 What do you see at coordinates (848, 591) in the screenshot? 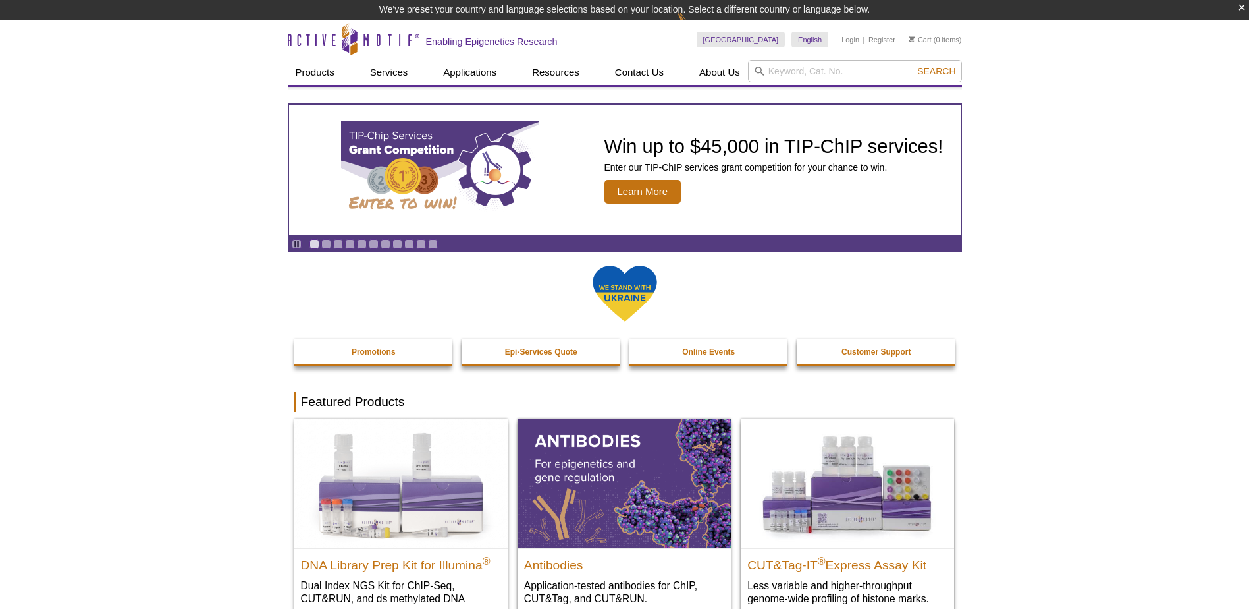
I see `p: Less variable and higher-throughput genome-wide profiling of histone marks​.` at bounding box center [848, 591].